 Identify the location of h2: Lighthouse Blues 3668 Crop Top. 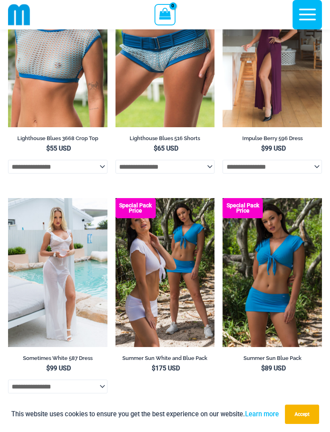
(58, 138).